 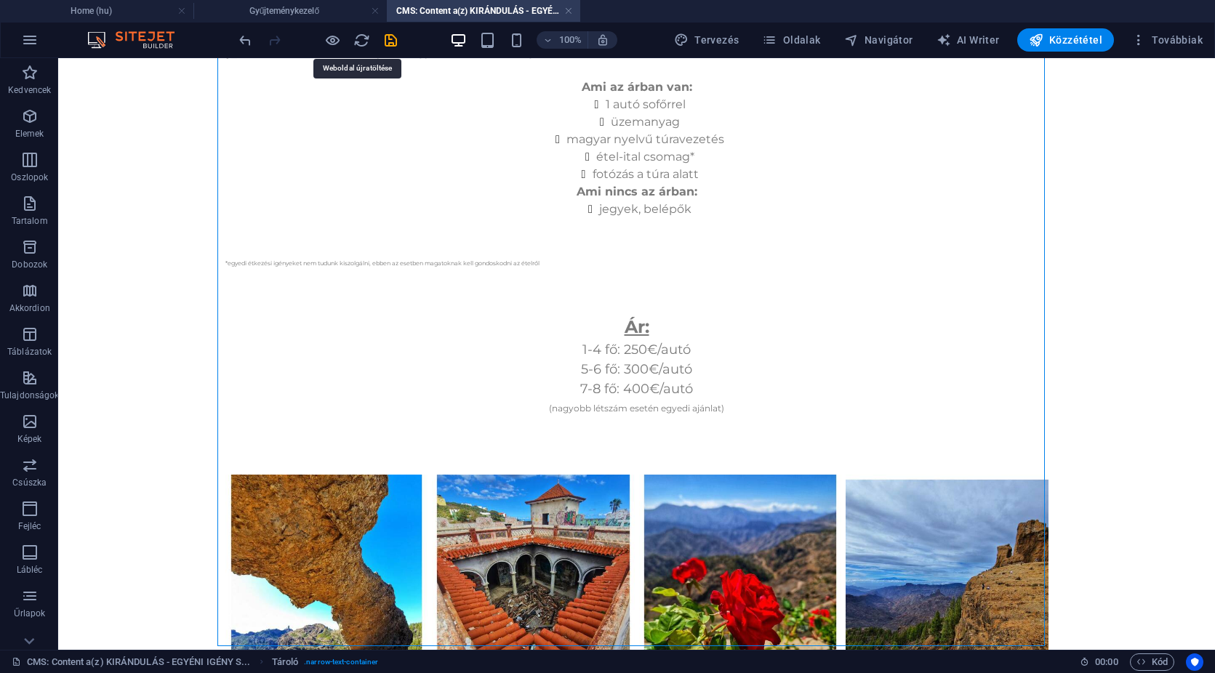 I want to click on span: Közzététel, so click(x=1065, y=40).